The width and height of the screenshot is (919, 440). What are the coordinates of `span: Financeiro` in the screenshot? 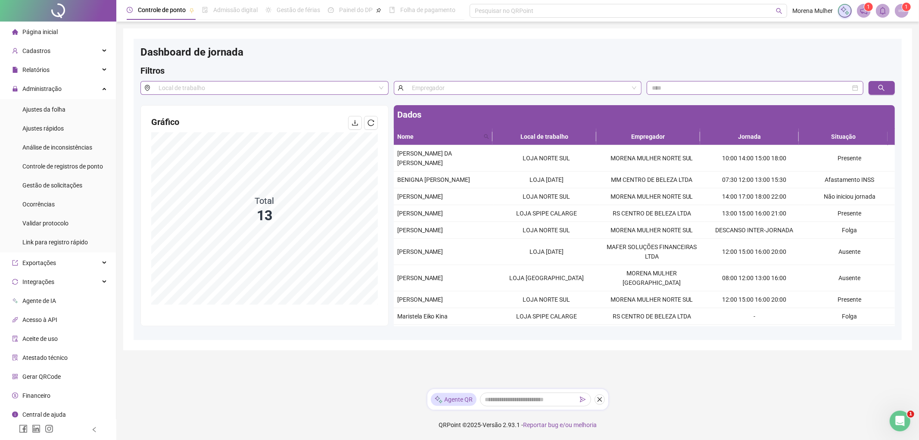 It's located at (36, 396).